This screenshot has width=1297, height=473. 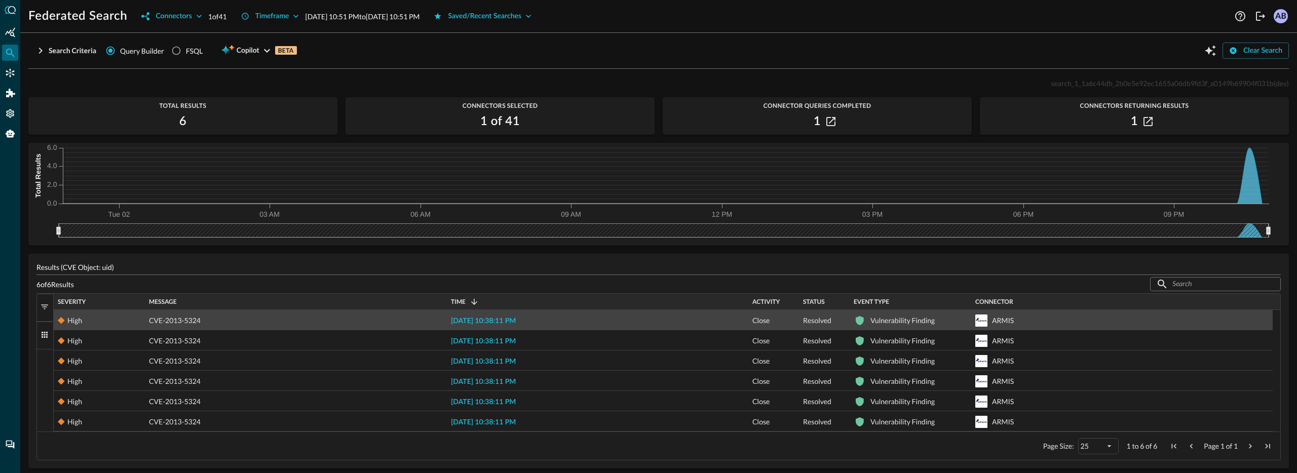 What do you see at coordinates (183, 122) in the screenshot?
I see `h2: 6` at bounding box center [183, 122].